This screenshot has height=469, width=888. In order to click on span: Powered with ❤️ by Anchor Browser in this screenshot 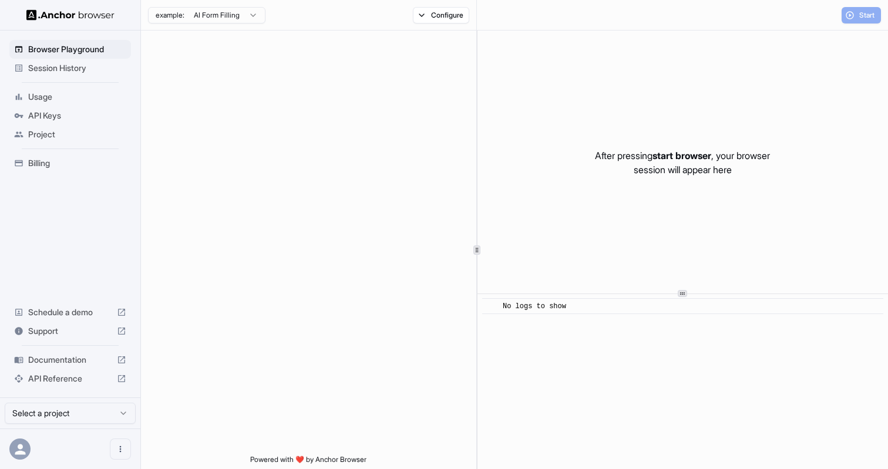, I will do `click(308, 462)`.